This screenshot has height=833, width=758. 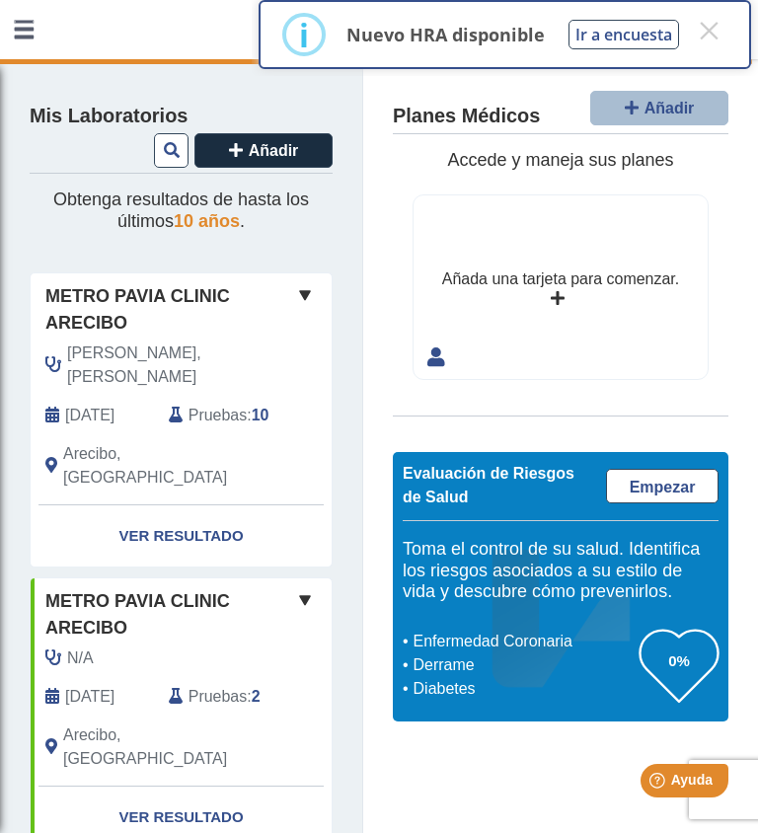 I want to click on li: Enfermedad Coronaria, so click(x=523, y=641).